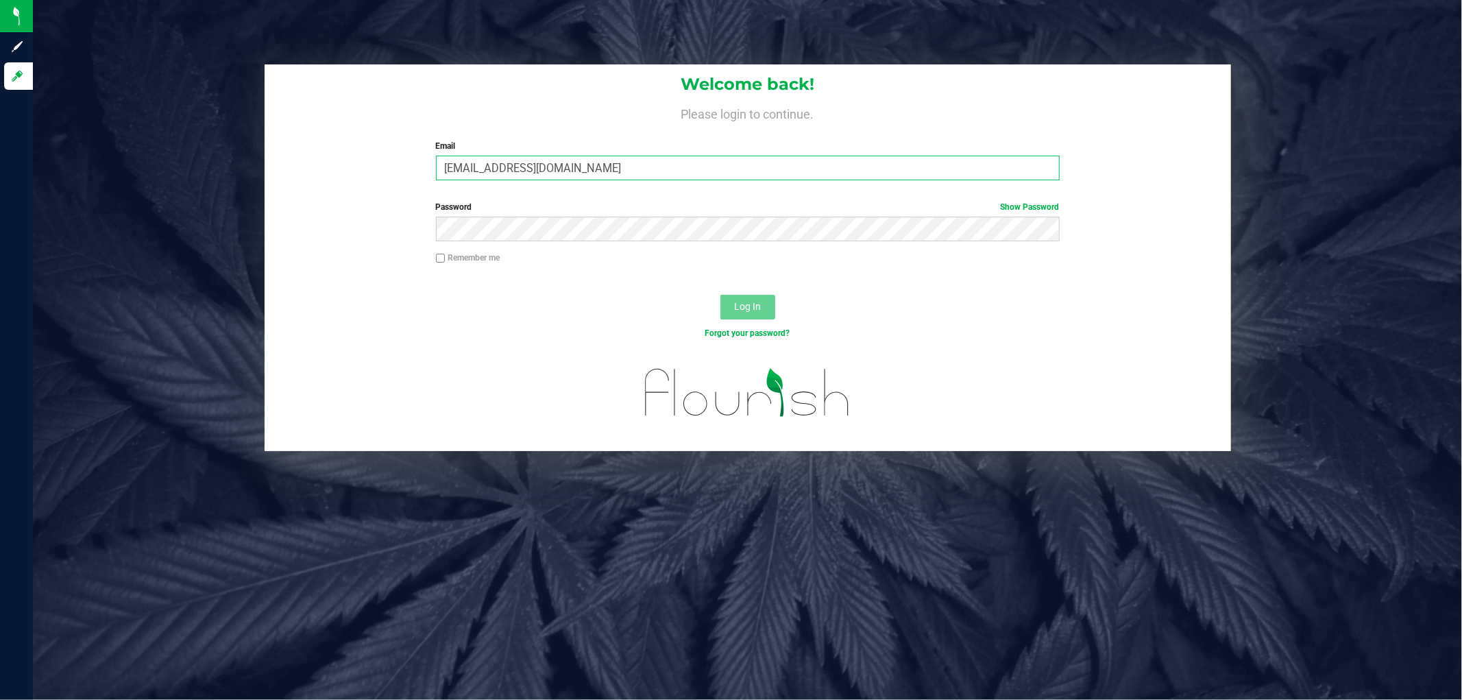 This screenshot has width=1462, height=700. What do you see at coordinates (441, 258) in the screenshot?
I see `input: Remember me` at bounding box center [441, 258].